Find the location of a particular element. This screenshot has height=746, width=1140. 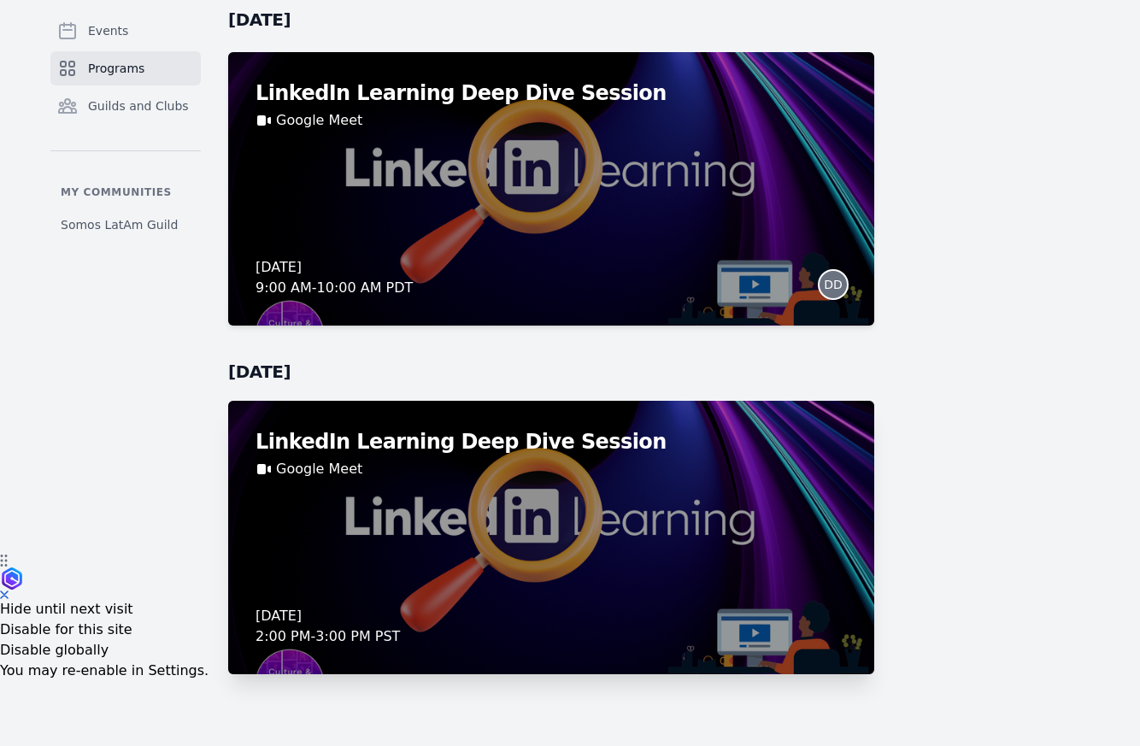

a: Guilds and Clubs is located at coordinates (126, 106).